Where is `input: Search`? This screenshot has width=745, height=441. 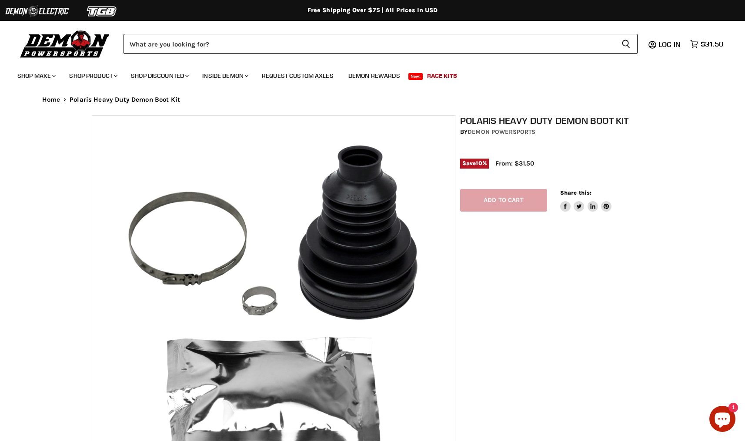
input: Search is located at coordinates (369, 44).